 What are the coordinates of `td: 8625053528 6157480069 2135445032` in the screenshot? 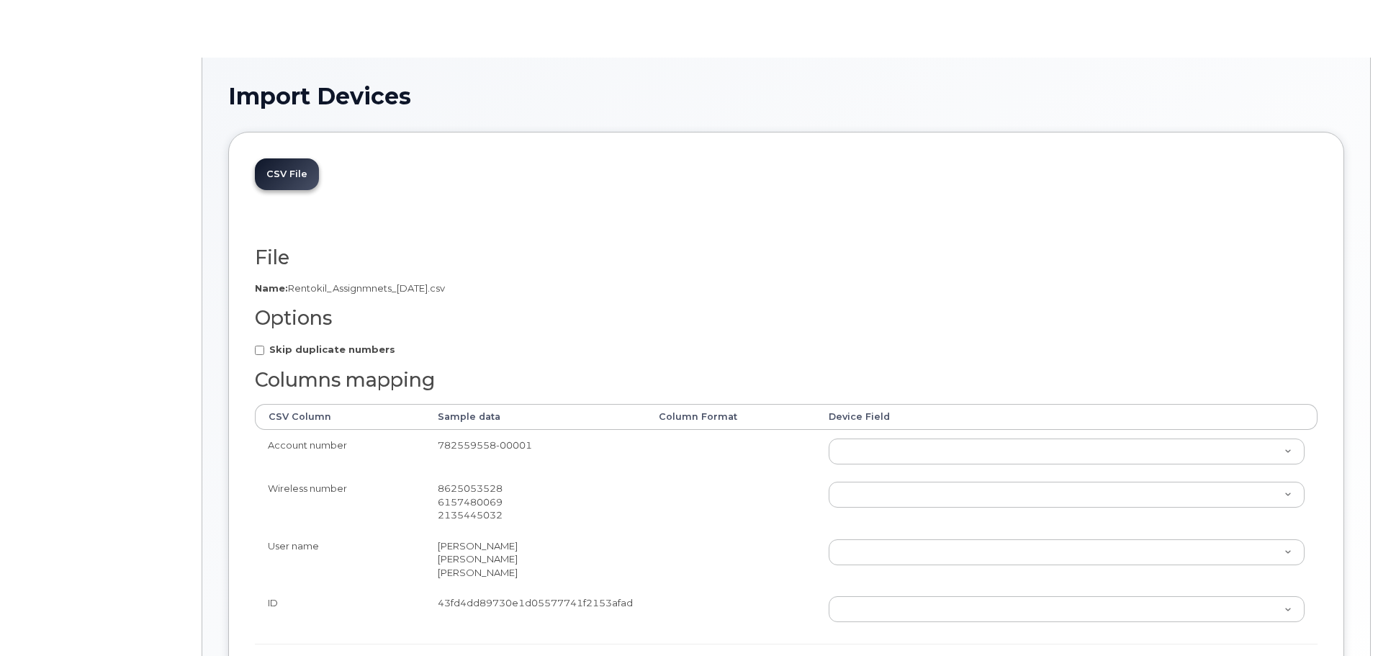 It's located at (535, 502).